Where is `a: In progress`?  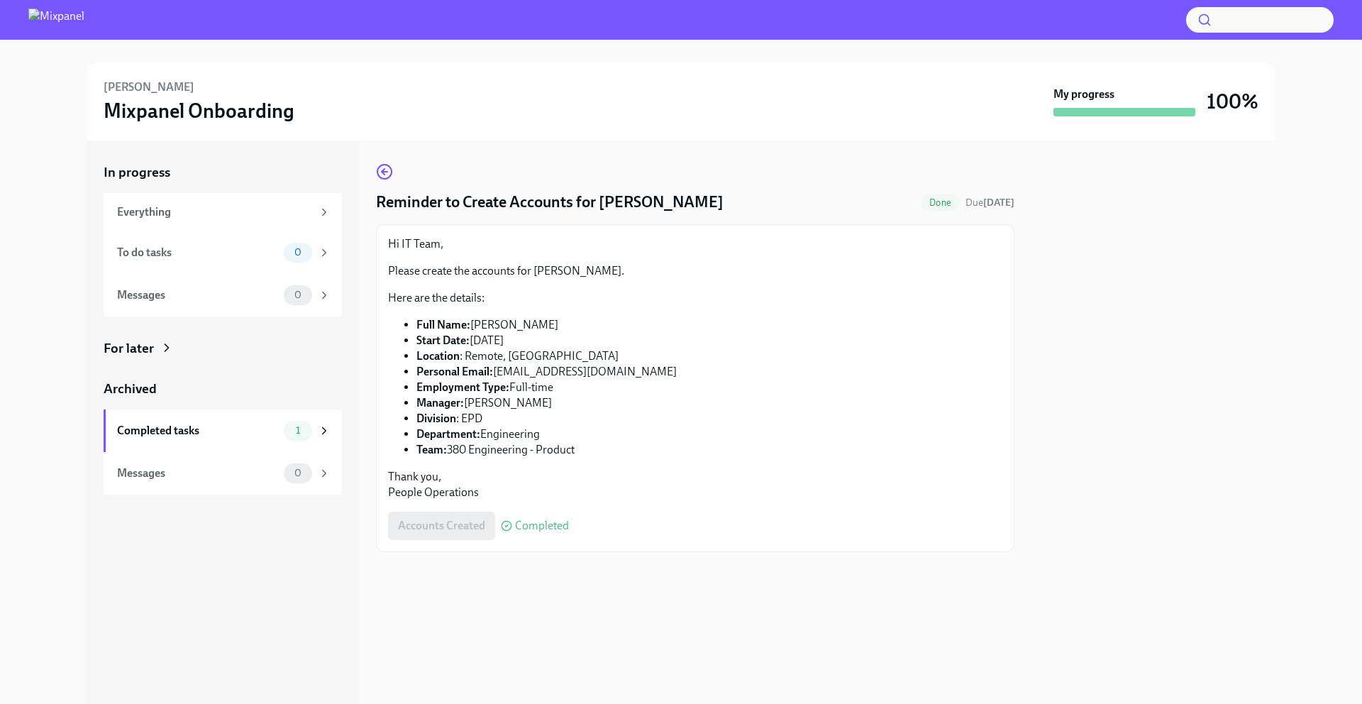 a: In progress is located at coordinates (223, 172).